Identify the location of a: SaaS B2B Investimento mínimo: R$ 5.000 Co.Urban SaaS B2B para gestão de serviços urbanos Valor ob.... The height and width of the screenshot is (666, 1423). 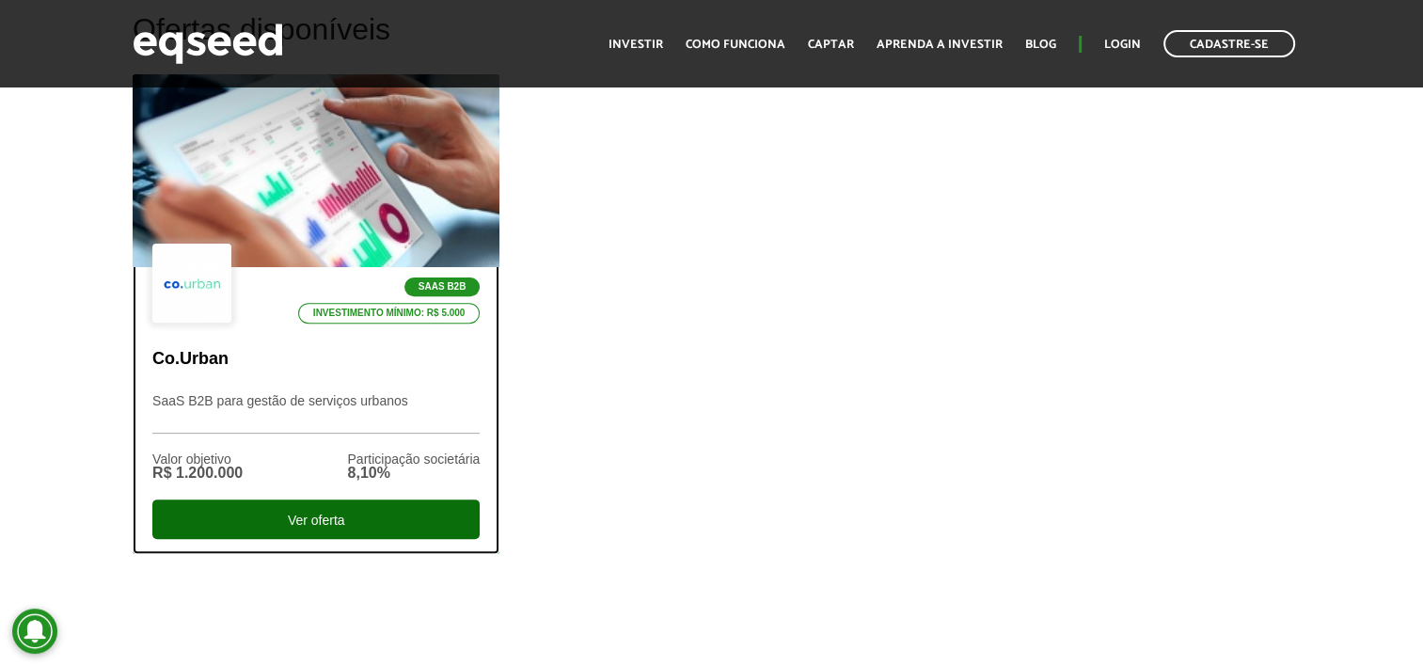
(316, 313).